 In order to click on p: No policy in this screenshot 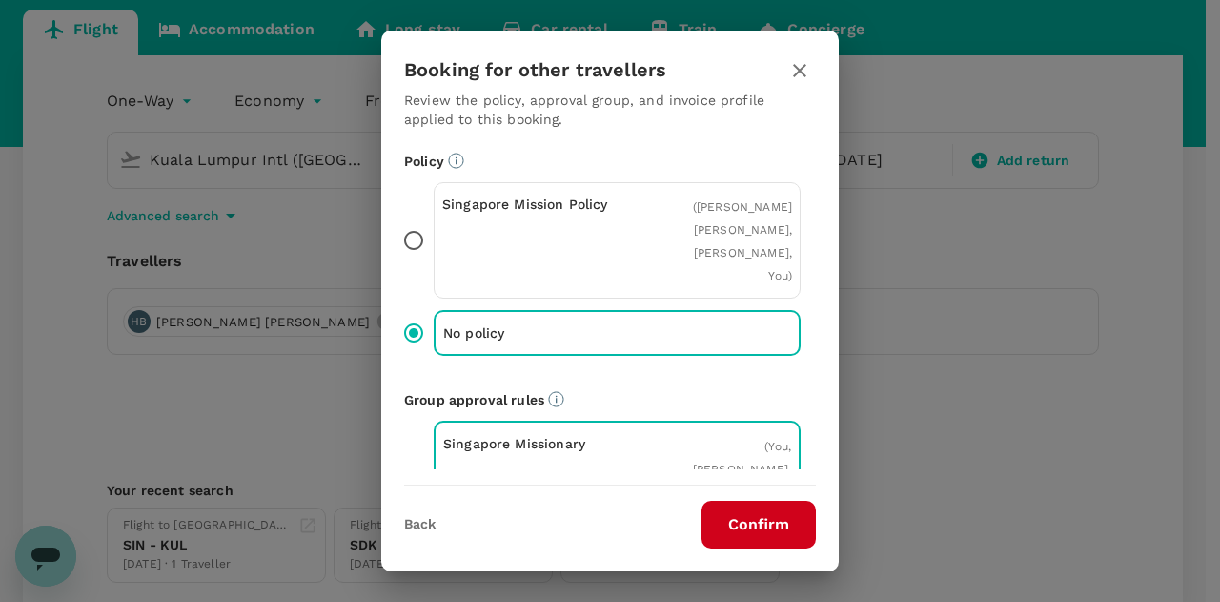, I will do `click(530, 333)`.